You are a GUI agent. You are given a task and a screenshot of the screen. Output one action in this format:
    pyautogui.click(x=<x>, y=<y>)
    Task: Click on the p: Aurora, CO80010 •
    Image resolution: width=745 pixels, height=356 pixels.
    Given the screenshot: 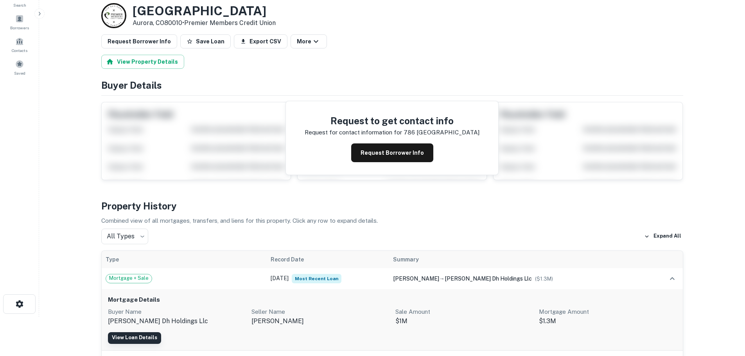 What is the action you would take?
    pyautogui.click(x=204, y=23)
    